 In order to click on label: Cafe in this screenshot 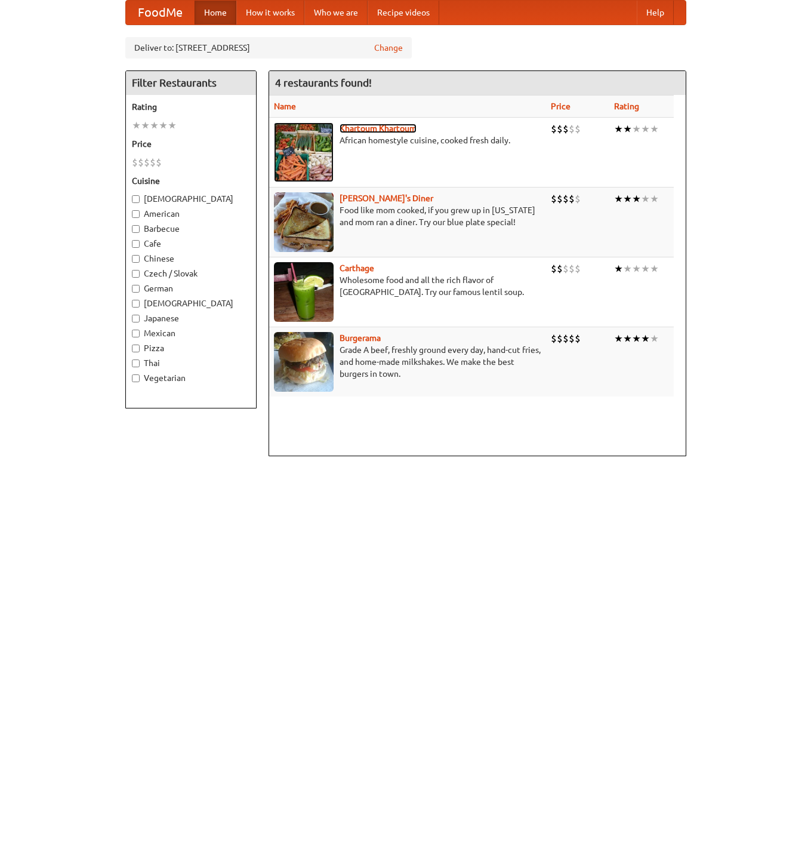, I will do `click(191, 244)`.